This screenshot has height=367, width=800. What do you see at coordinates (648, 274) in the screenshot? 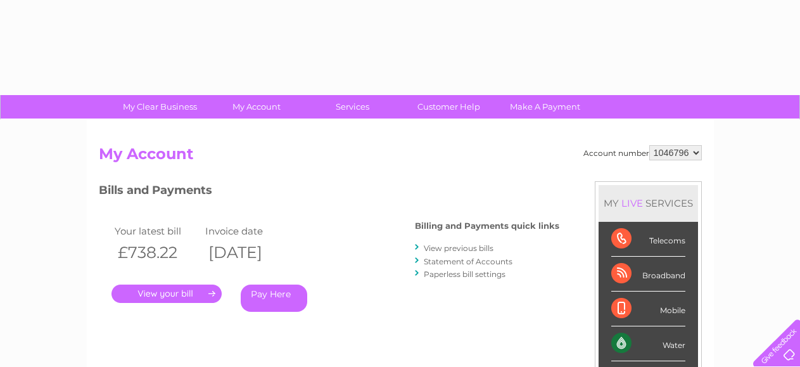
I see `div: Broadband` at bounding box center [648, 274].